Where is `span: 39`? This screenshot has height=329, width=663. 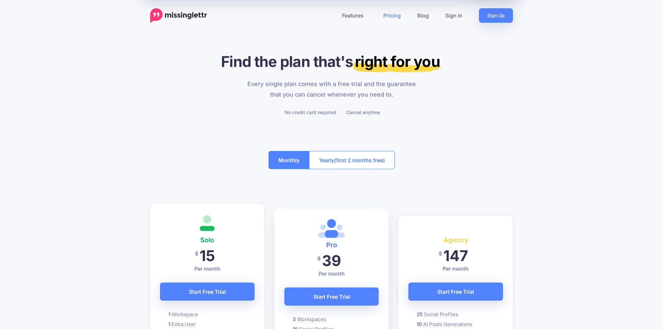
span: 39 is located at coordinates (332, 261).